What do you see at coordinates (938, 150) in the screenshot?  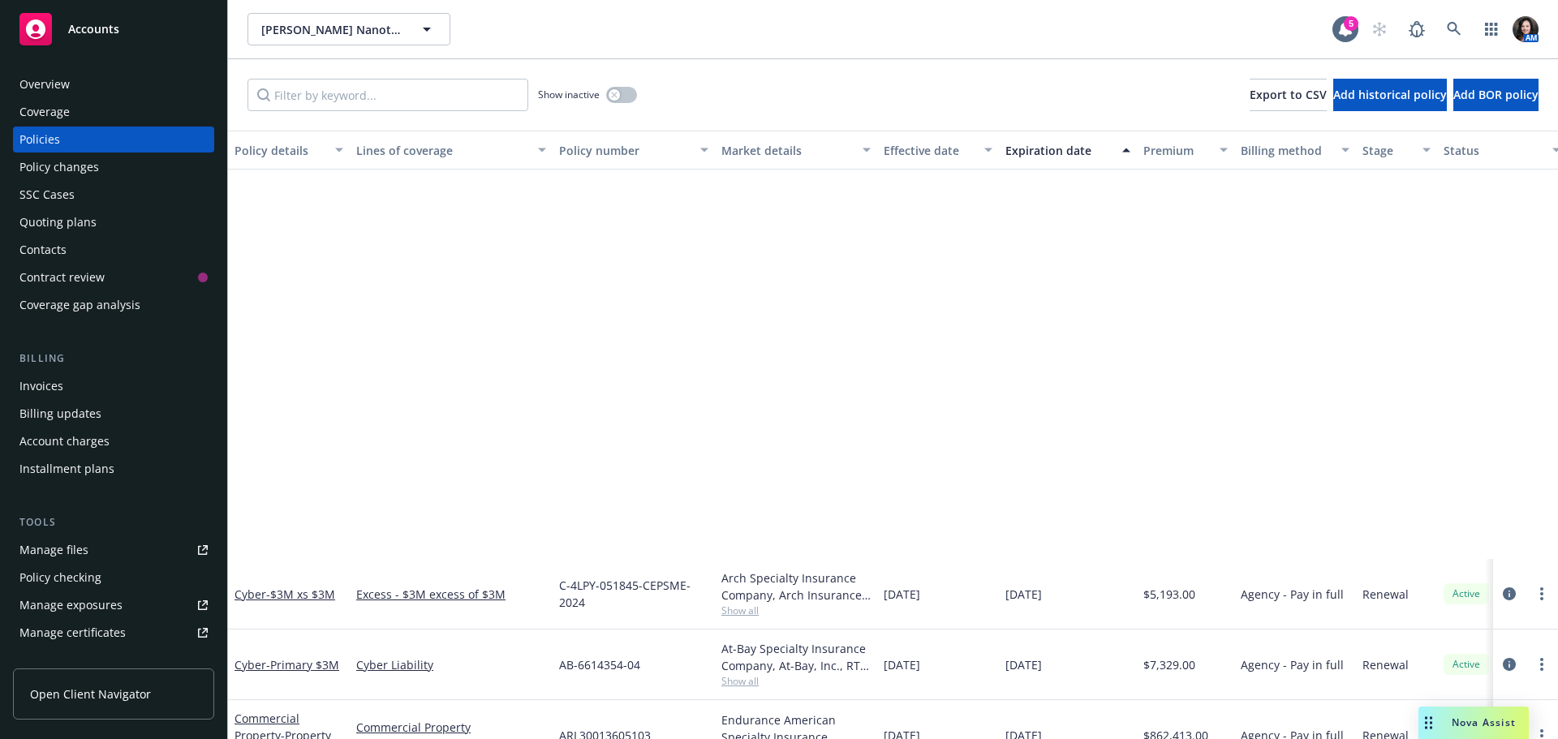 I see `button: Effective date` at bounding box center [938, 150].